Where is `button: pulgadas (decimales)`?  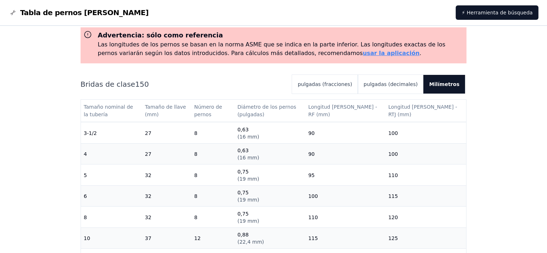
button: pulgadas (decimales) is located at coordinates (390, 84).